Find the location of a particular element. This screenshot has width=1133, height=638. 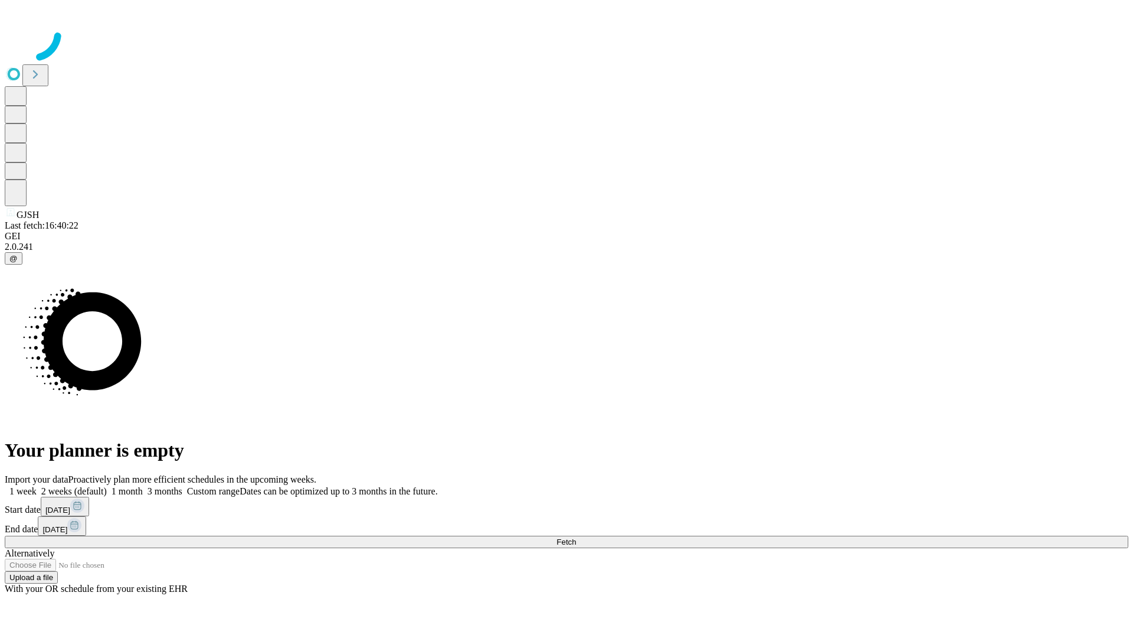

span: With your OR schedule from your existing EHR is located at coordinates (96, 588).